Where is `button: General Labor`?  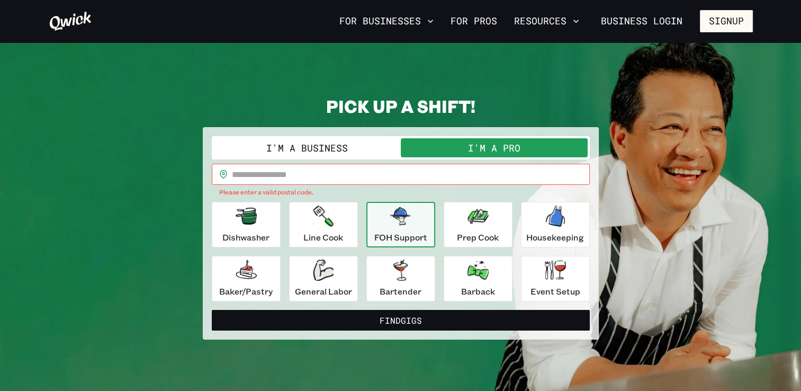
button: General Labor is located at coordinates (324, 279).